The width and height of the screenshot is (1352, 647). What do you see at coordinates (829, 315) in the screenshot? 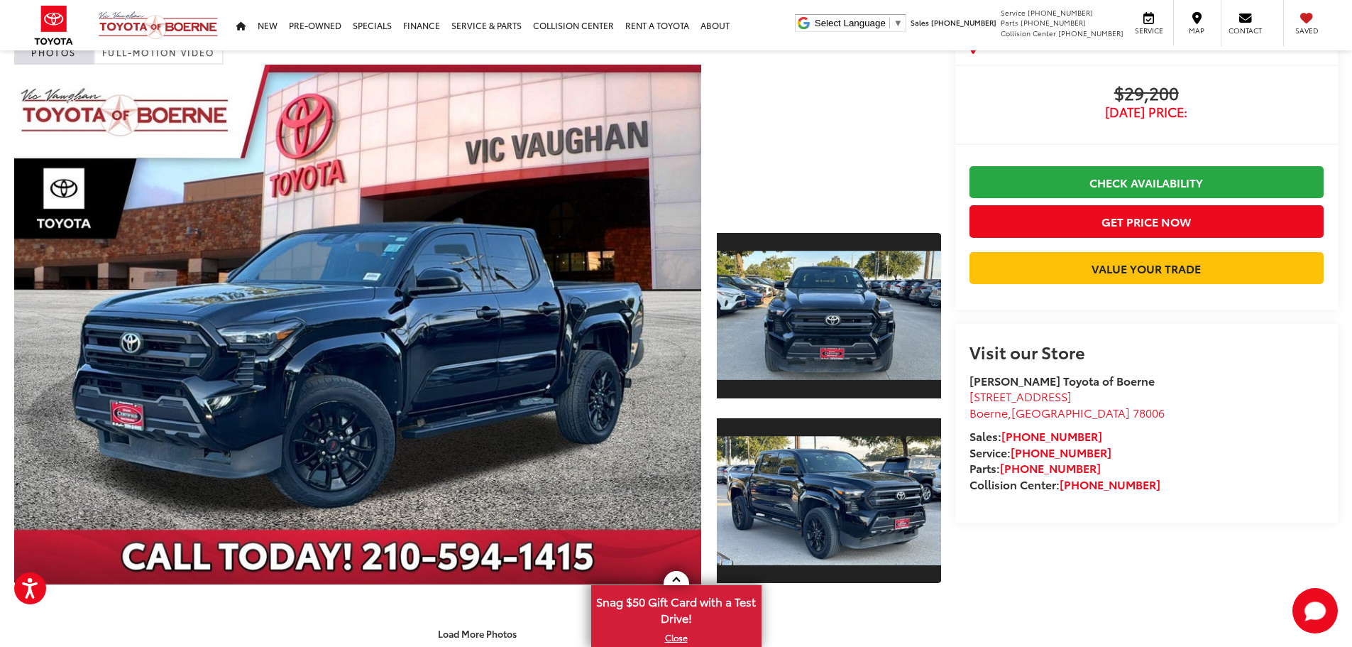
I see `a: Expand Photo 1` at bounding box center [829, 315].